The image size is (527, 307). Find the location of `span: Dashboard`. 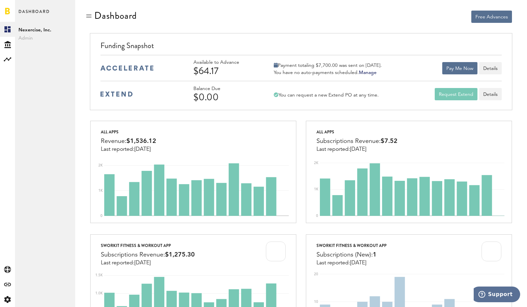

span: Dashboard is located at coordinates (34, 15).